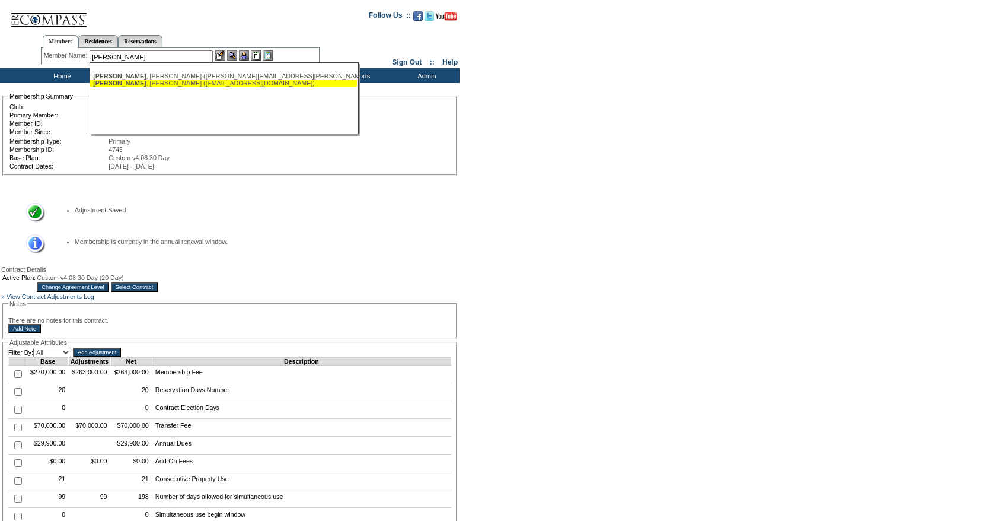  Describe the element at coordinates (301, 392) in the screenshot. I see `td: Reservation Days Number` at that location.